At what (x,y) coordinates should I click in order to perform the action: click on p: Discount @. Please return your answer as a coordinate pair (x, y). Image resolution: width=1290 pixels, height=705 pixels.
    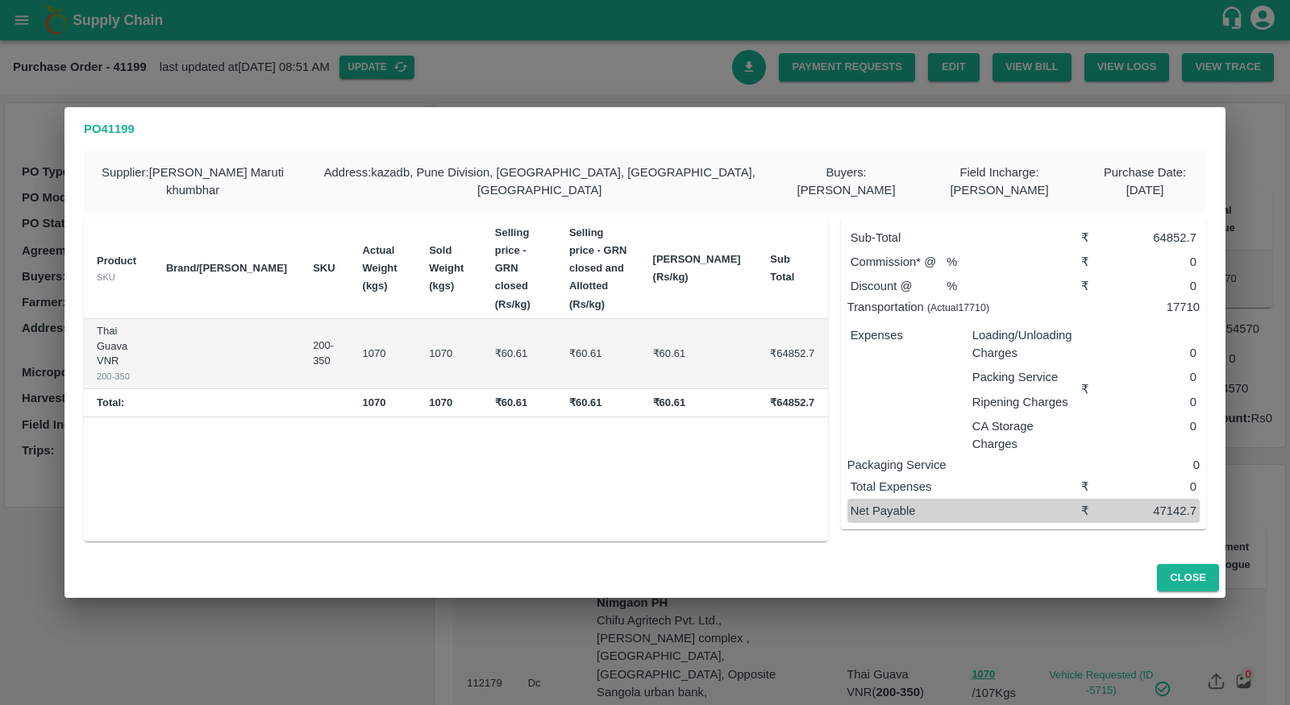
    Looking at the image, I should click on (898, 286).